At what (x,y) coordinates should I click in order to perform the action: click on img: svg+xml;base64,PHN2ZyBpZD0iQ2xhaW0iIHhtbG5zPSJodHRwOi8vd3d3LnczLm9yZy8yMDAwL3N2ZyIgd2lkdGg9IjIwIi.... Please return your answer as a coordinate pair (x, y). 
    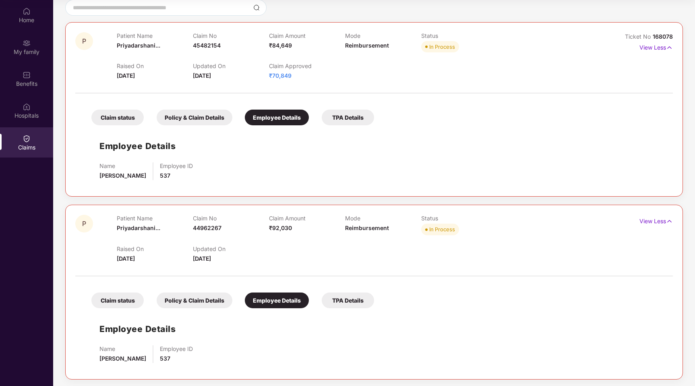
    Looking at the image, I should click on (27, 139).